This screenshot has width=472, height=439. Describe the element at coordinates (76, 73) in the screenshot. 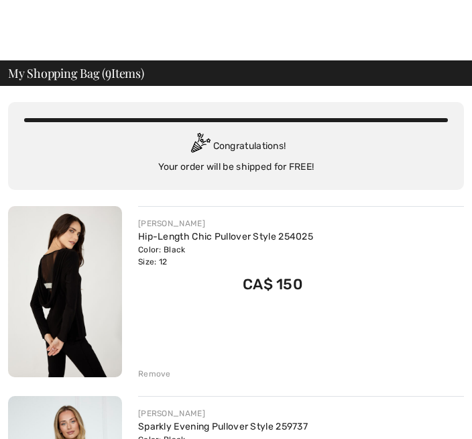

I see `span: My Shopping Bag ( Items)` at that location.